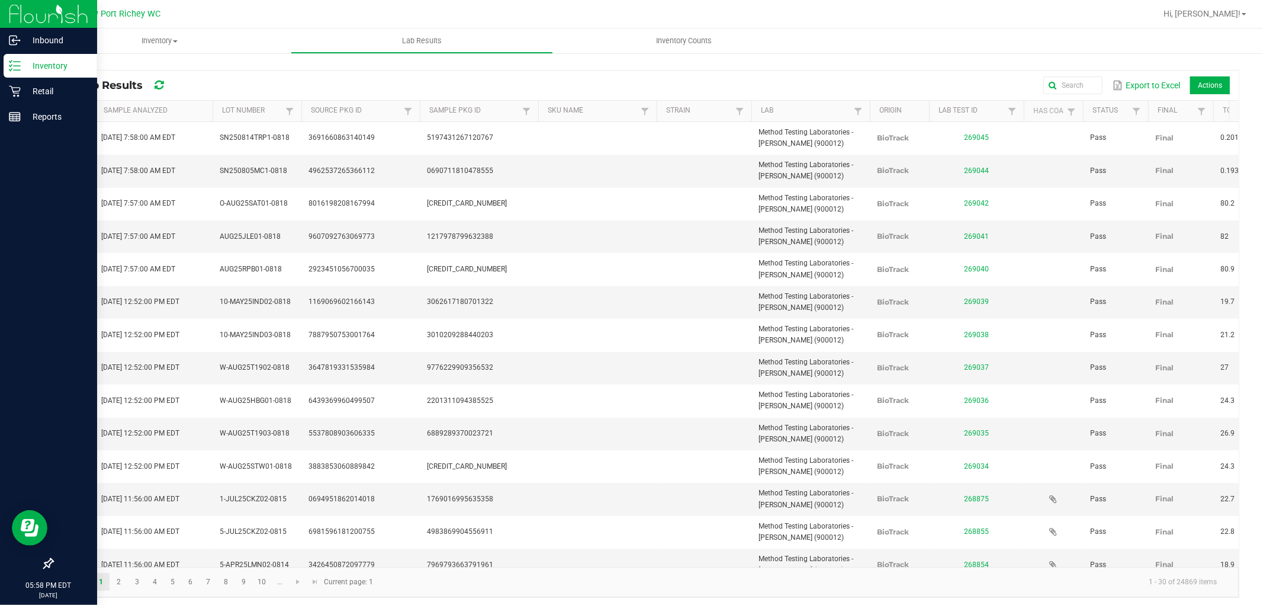 This screenshot has height=605, width=1263. I want to click on a: 269039, so click(977, 301).